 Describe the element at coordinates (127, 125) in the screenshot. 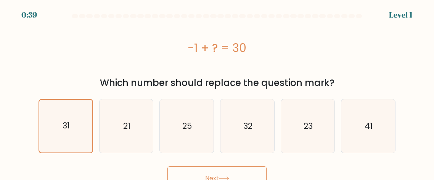

I see `text: 21` at that location.